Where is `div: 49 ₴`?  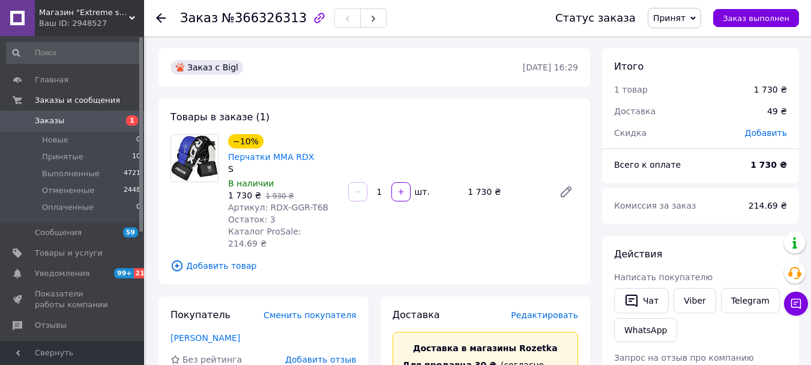
div: 49 ₴ is located at coordinates (777, 111).